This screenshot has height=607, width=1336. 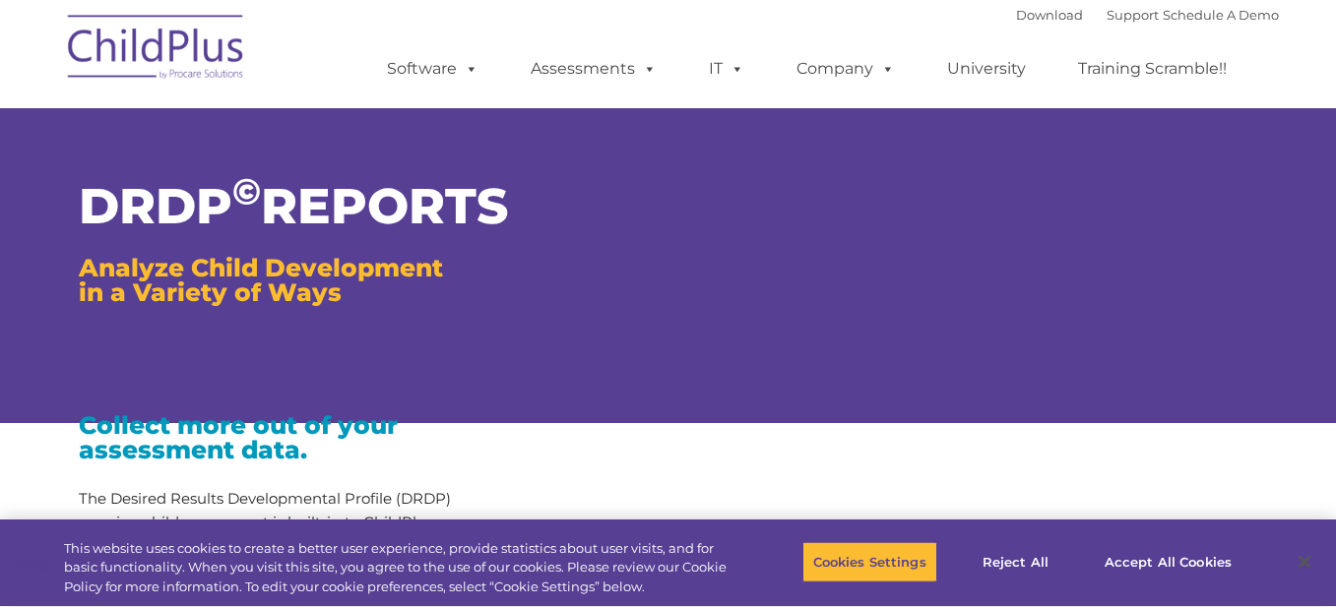 I want to click on a: Assessments, so click(x=594, y=69).